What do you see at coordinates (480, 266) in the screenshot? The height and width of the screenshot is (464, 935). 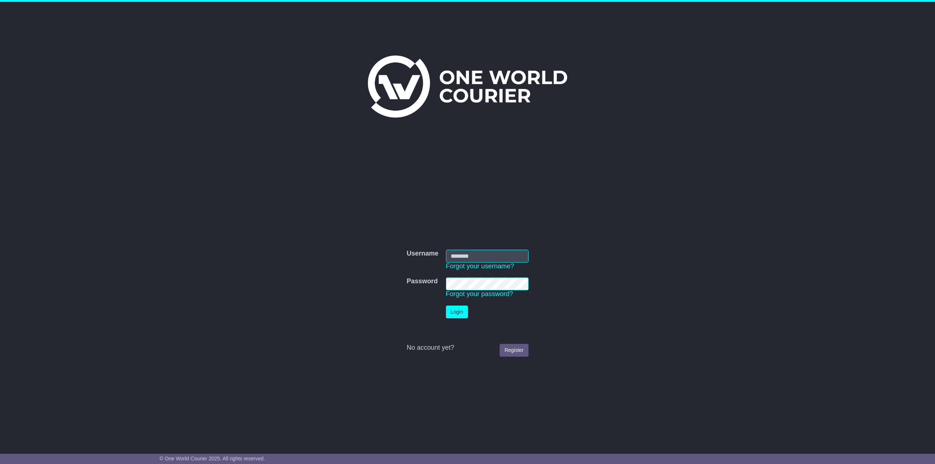 I see `a: Forgot your username?` at bounding box center [480, 266].